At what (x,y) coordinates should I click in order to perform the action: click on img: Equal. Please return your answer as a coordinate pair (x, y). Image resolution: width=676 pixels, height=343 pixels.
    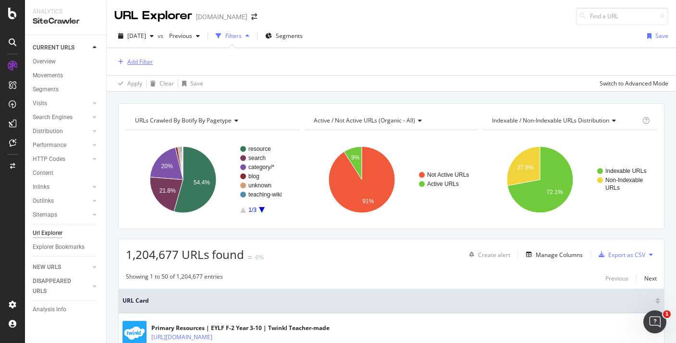
    Looking at the image, I should click on (250, 258).